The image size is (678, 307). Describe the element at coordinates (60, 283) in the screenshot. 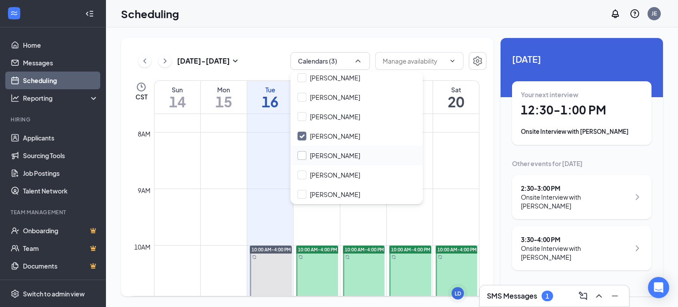

I see `a: SurveysCrown` at that location.